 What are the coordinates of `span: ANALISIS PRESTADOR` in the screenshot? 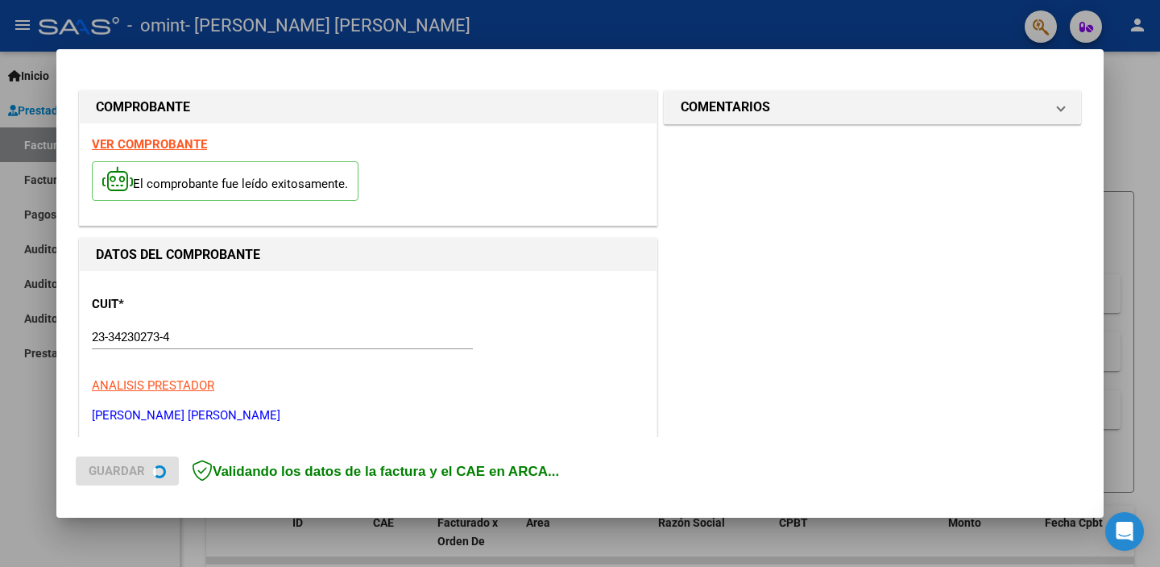 It's located at (153, 385).